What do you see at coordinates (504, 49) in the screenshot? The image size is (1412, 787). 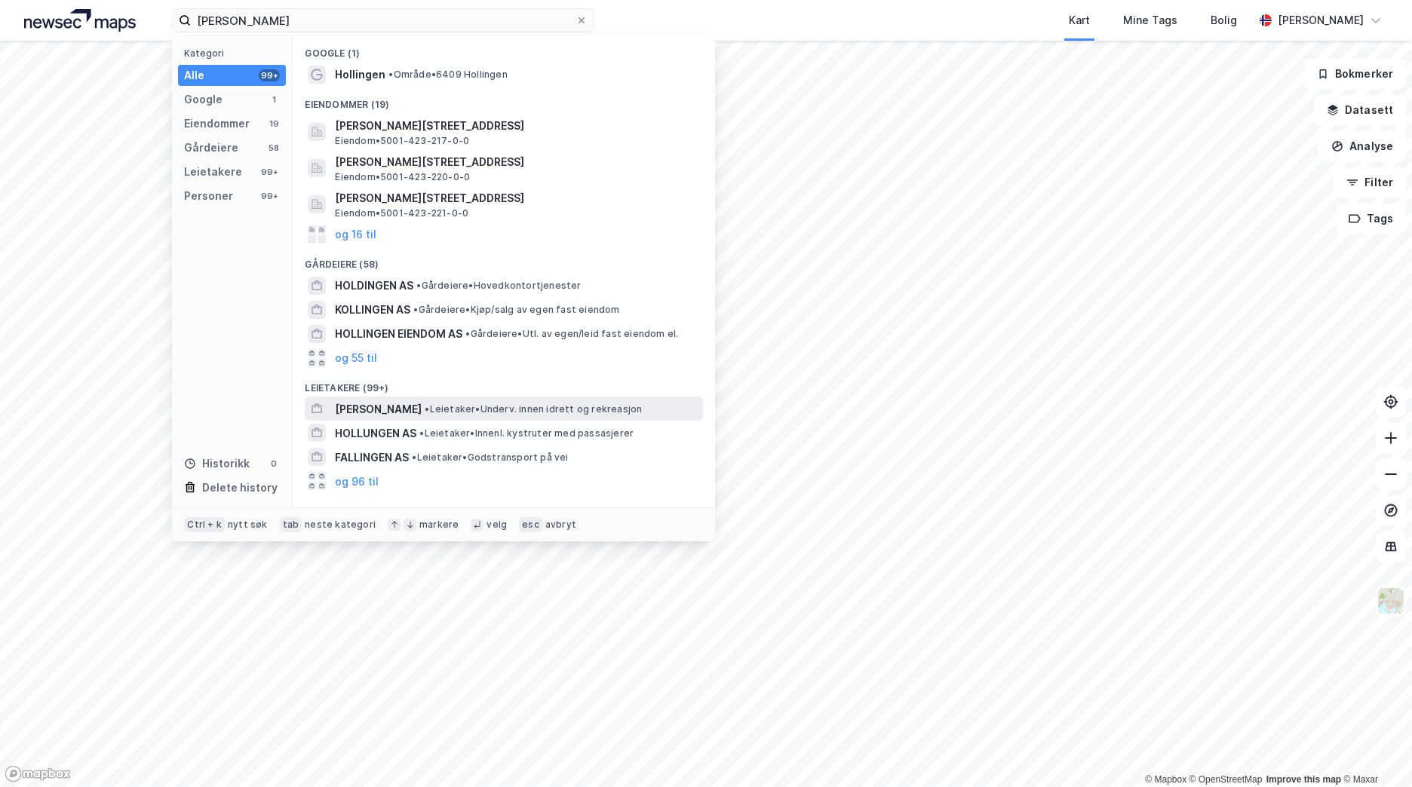 I see `div: Google (1)` at bounding box center [504, 49].